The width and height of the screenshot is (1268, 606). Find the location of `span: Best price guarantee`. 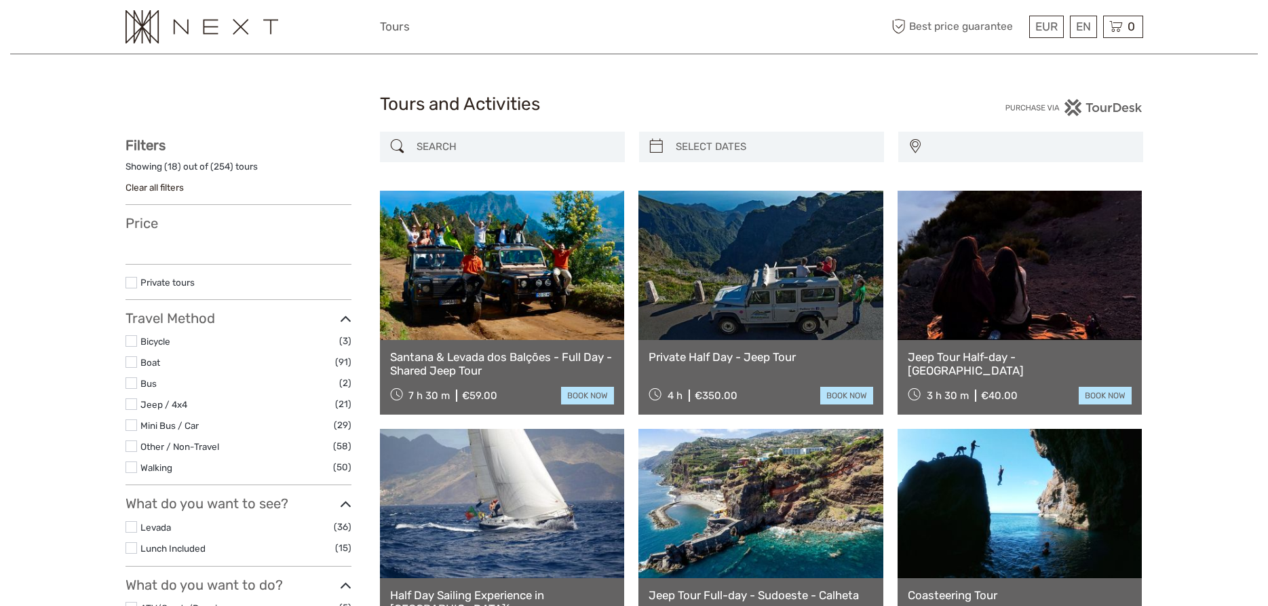

span: Best price guarantee is located at coordinates (957, 26).